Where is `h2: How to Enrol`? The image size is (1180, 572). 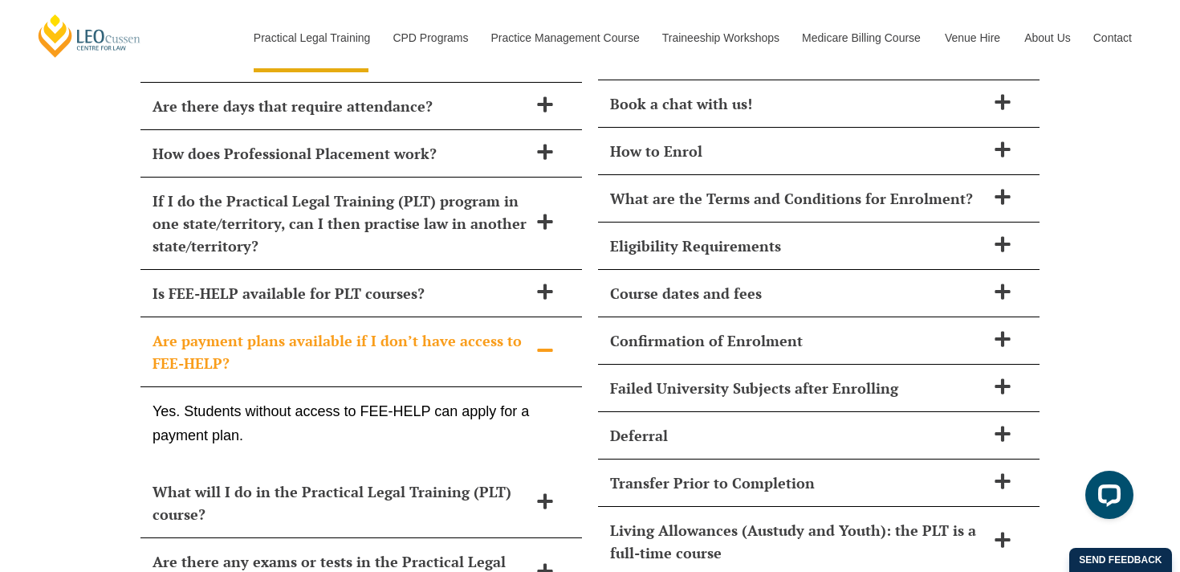 h2: How to Enrol is located at coordinates (798, 151).